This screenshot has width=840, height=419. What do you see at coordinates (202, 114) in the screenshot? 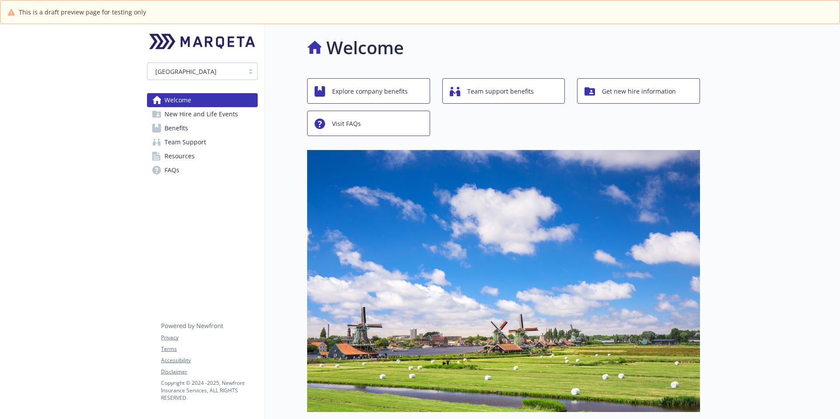
I see `a: New Hire and Life Events` at bounding box center [202, 114].